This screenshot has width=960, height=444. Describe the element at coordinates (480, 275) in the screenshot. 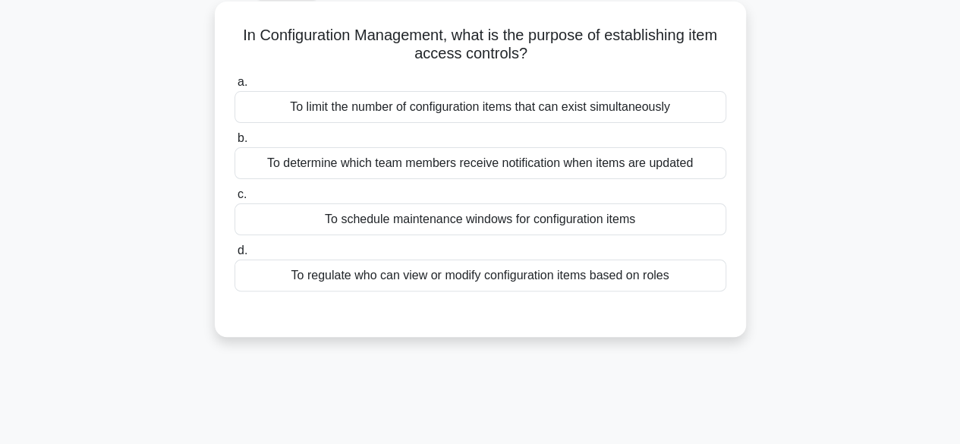

I see `div: To regulate who can view or modify configuration items based on roles` at that location.